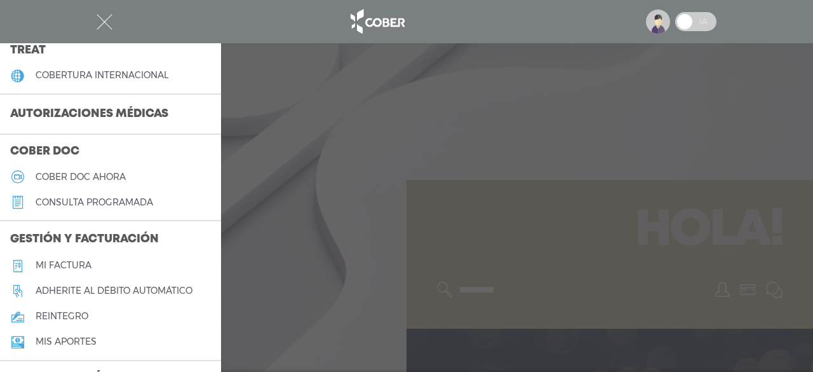 This screenshot has width=813, height=372. What do you see at coordinates (94, 202) in the screenshot?
I see `h5: consulta programada` at bounding box center [94, 202].